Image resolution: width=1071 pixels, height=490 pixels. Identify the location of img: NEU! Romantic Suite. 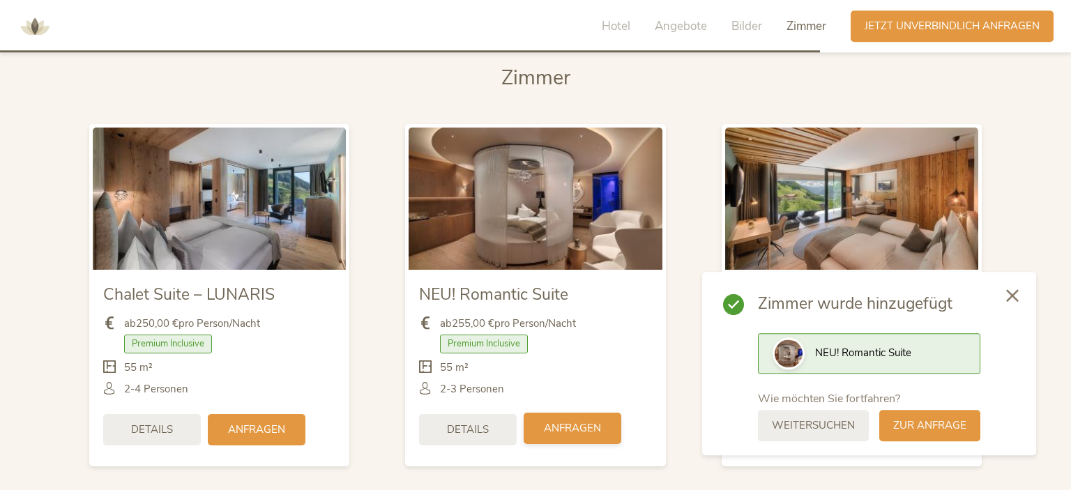
(535, 199).